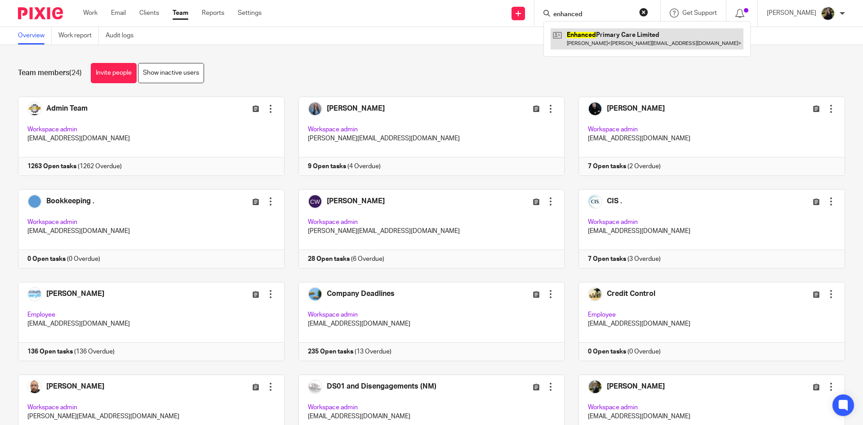 The height and width of the screenshot is (425, 863). Describe the element at coordinates (180, 13) in the screenshot. I see `a: Team` at that location.